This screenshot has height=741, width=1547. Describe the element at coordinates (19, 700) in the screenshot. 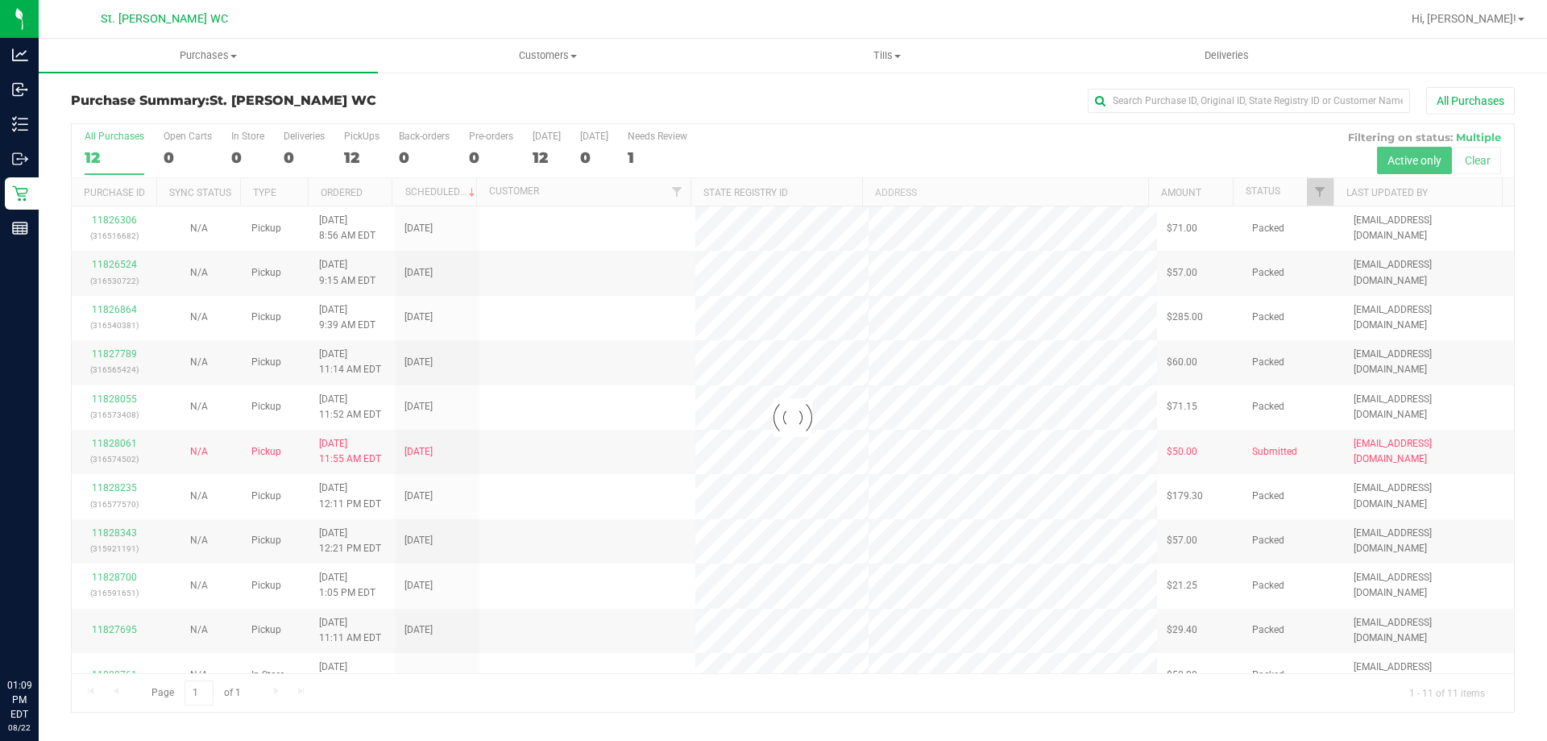

I see `p: 01:09 PM EDT` at that location.